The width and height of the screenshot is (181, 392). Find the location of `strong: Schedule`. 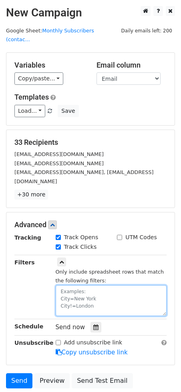

strong: Schedule is located at coordinates (29, 326).